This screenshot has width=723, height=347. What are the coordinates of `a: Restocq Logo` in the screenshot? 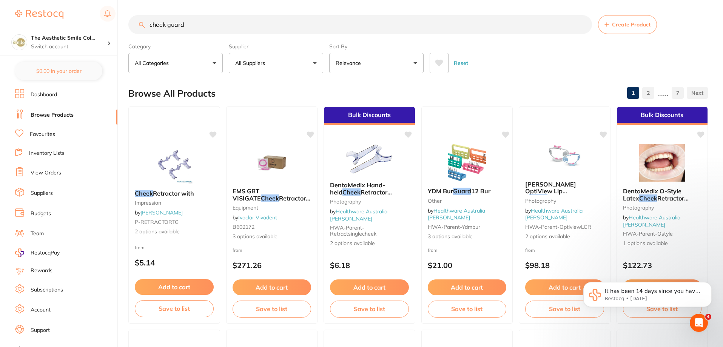 It's located at (39, 14).